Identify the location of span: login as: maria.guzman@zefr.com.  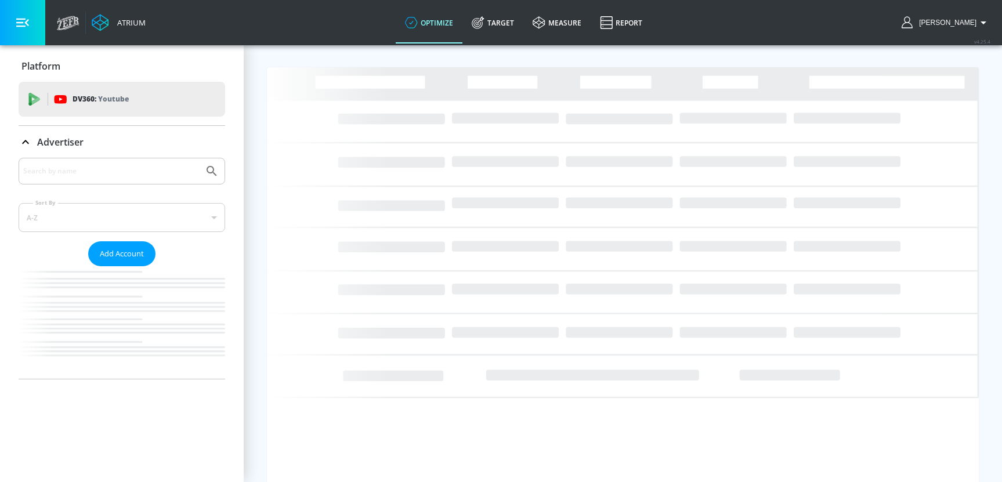
(945, 23).